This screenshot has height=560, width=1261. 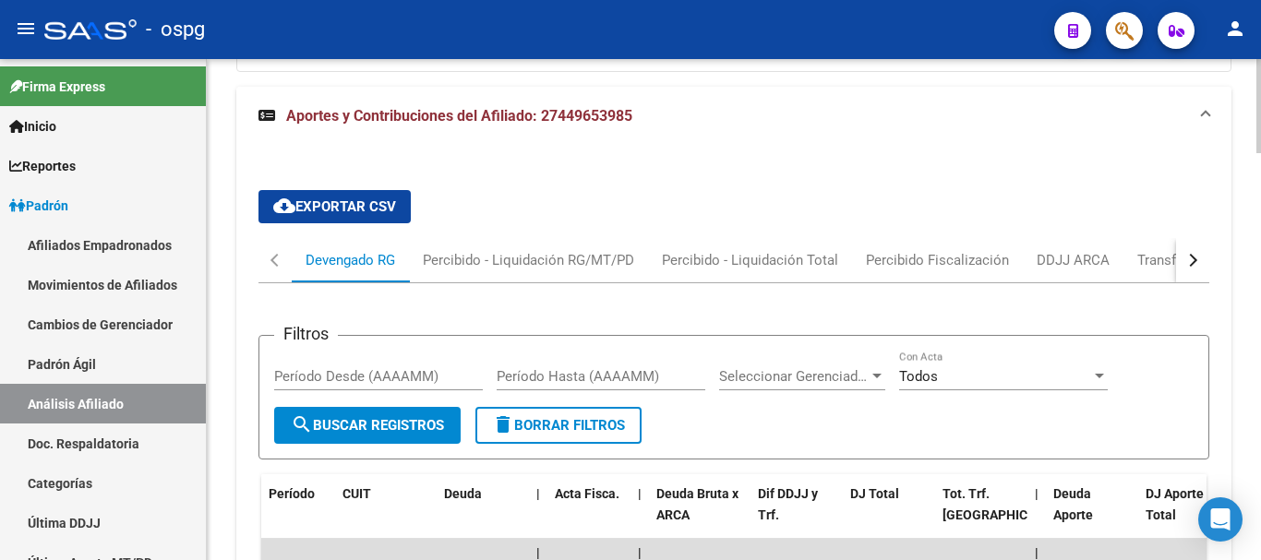 I want to click on datatable-header-cell: Deuda, so click(x=483, y=515).